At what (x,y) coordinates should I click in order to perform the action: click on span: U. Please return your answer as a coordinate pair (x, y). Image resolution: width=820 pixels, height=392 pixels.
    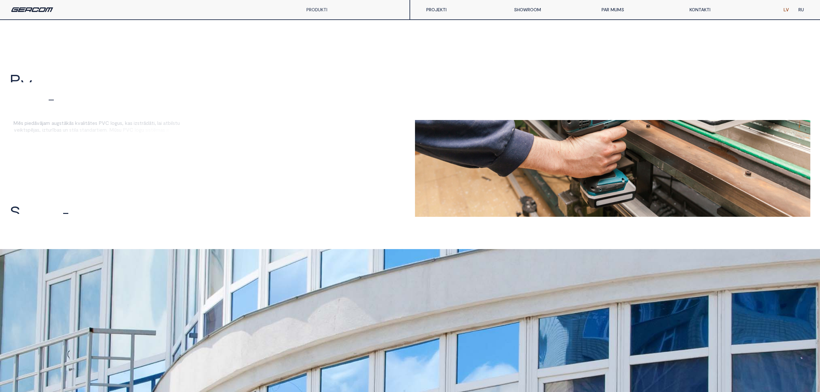
    Looking at the image, I should click on (93, 89).